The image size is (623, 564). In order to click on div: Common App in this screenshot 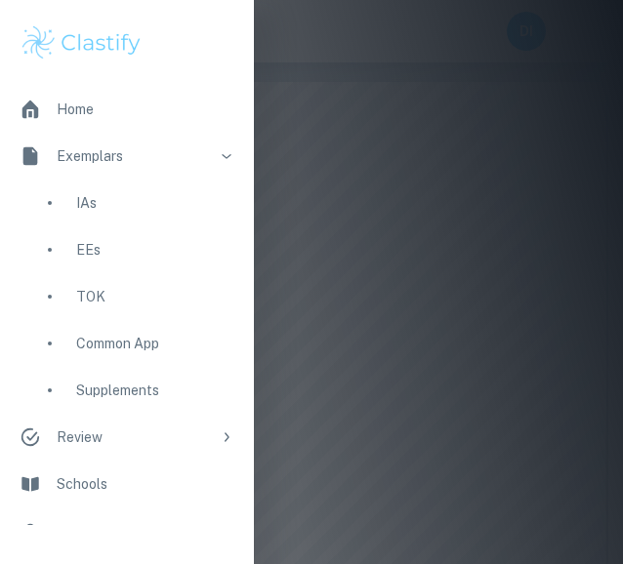, I will do `click(155, 344)`.